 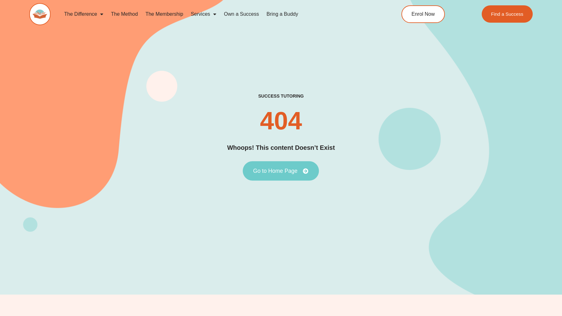 I want to click on span: Find a Success, so click(x=507, y=14).